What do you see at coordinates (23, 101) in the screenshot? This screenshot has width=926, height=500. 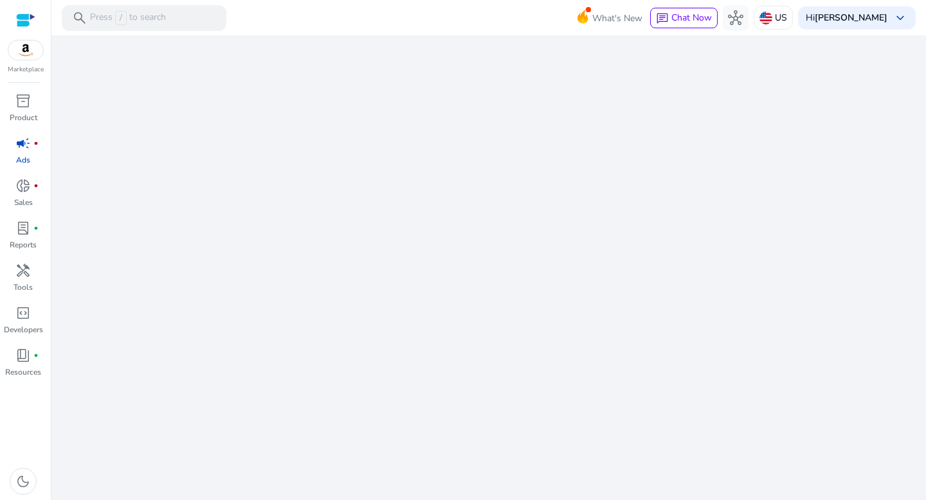 I see `span: inventory_2` at bounding box center [23, 101].